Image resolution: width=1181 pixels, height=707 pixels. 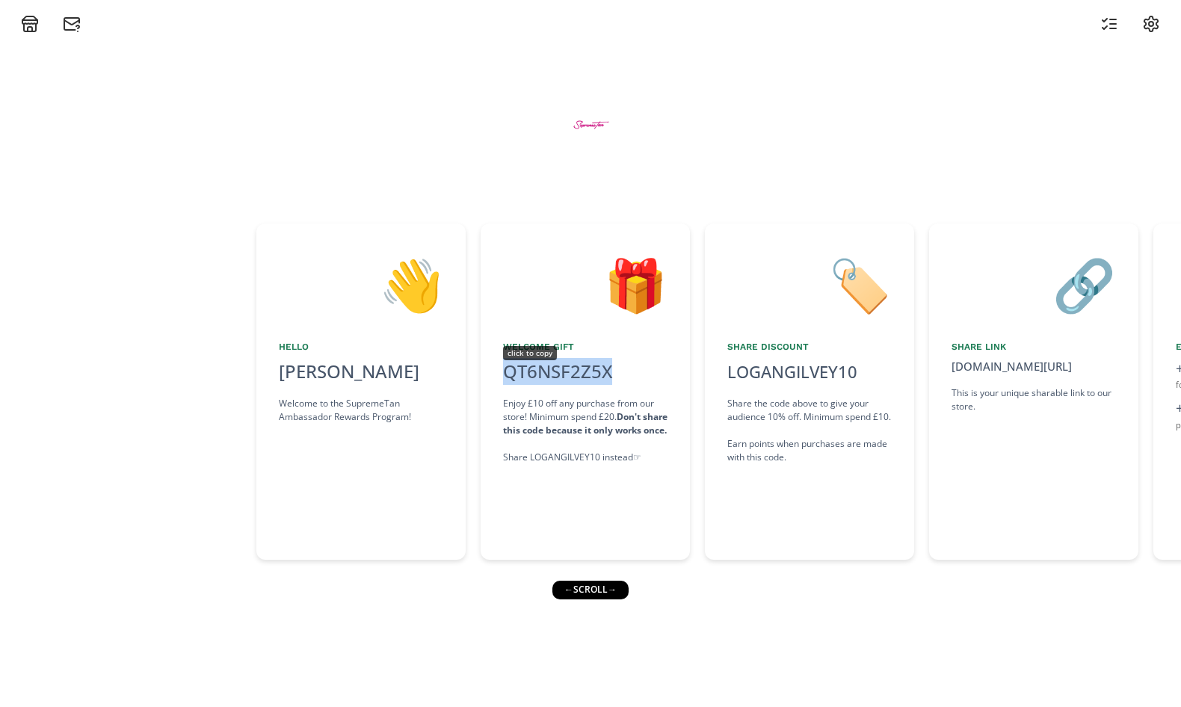 I want to click on div: Share Discount, so click(x=810, y=347).